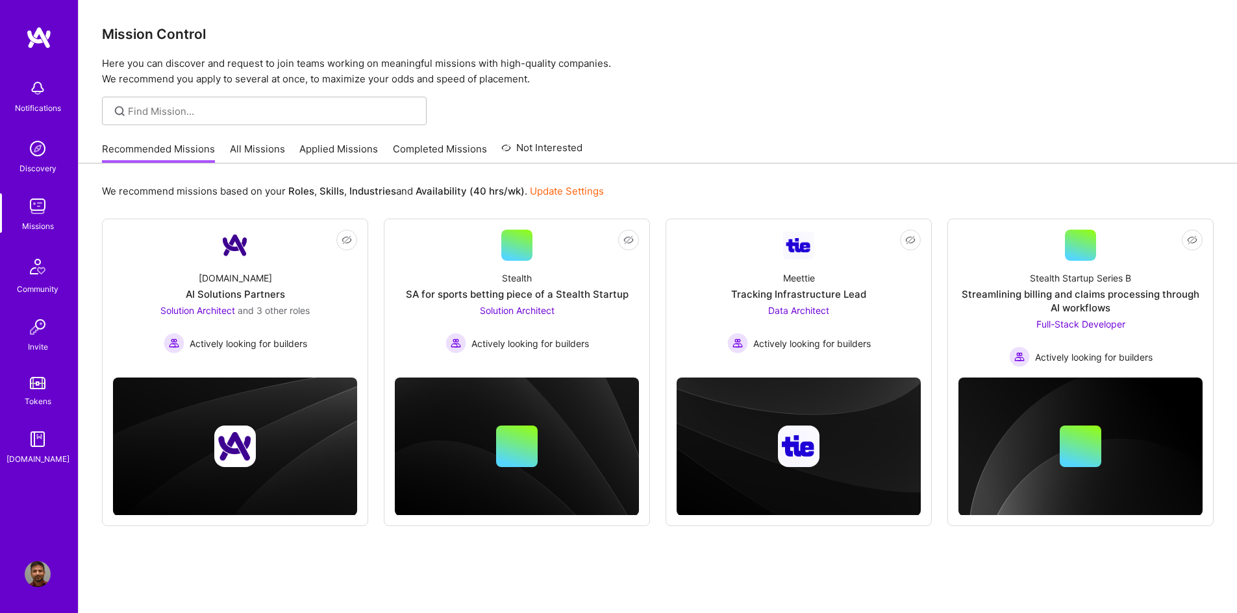 The image size is (1237, 613). I want to click on div: Notifications, so click(38, 108).